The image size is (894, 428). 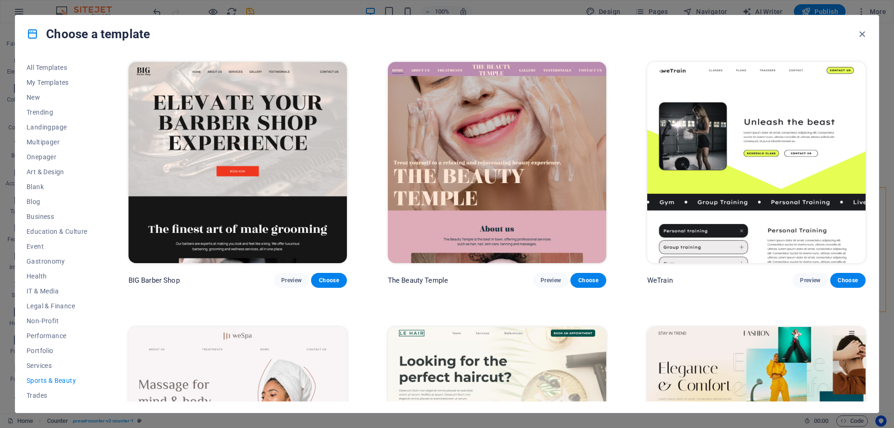 What do you see at coordinates (57, 127) in the screenshot?
I see `span: Landingpage` at bounding box center [57, 127].